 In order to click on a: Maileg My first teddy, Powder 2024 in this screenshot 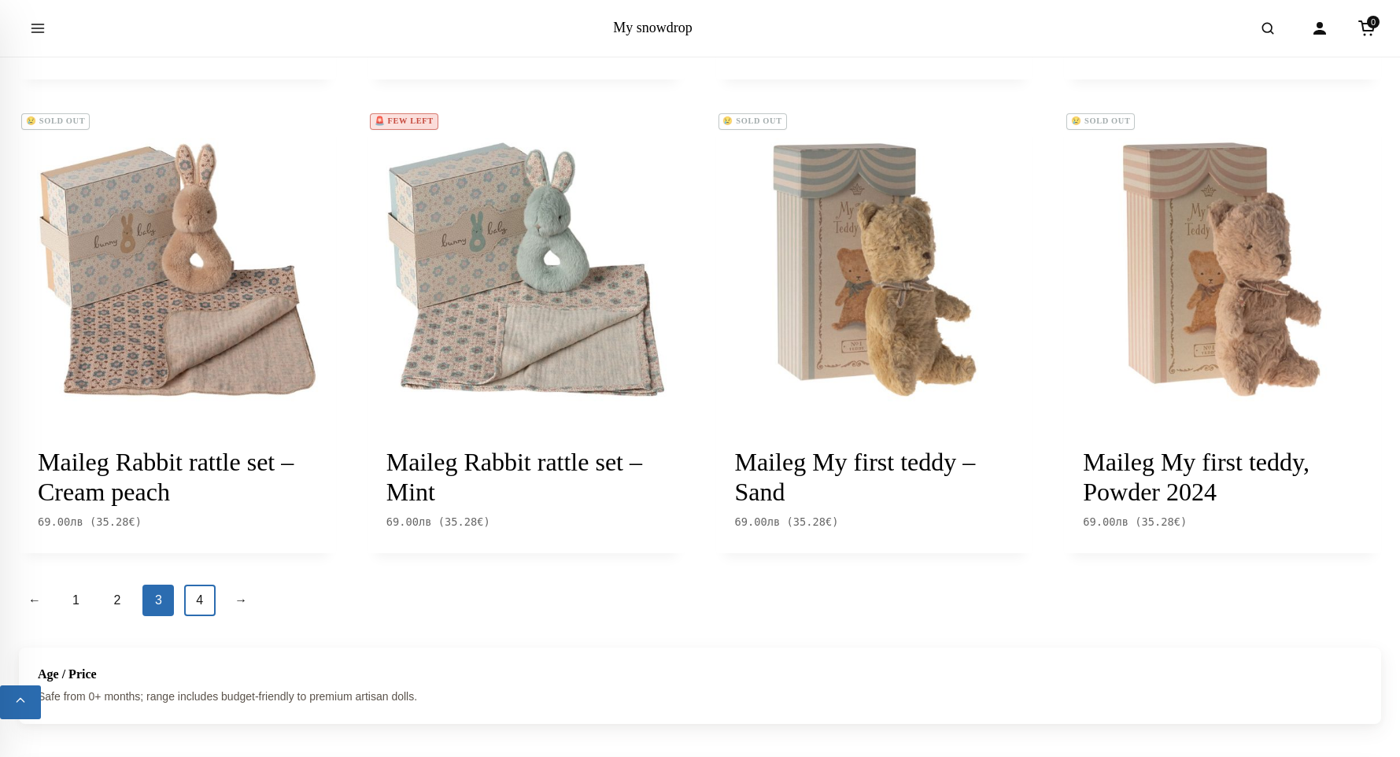, I will do `click(1197, 477)`.